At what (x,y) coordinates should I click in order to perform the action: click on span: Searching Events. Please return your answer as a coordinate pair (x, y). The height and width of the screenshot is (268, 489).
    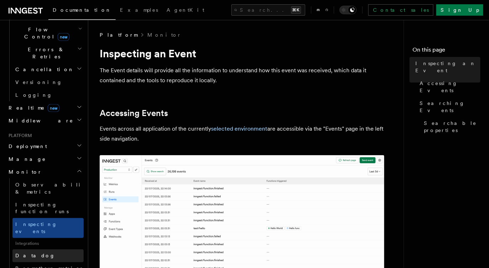
    Looking at the image, I should click on (450, 107).